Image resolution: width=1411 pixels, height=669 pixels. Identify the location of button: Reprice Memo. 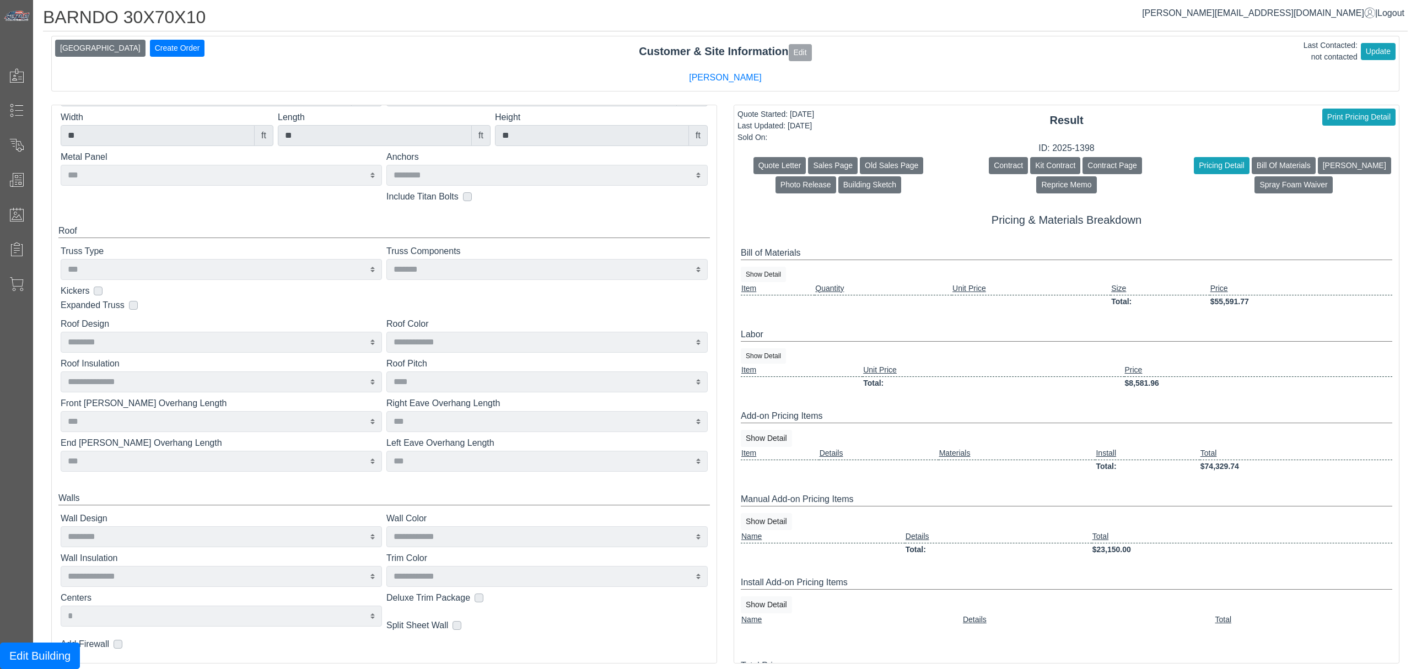
(1066, 185).